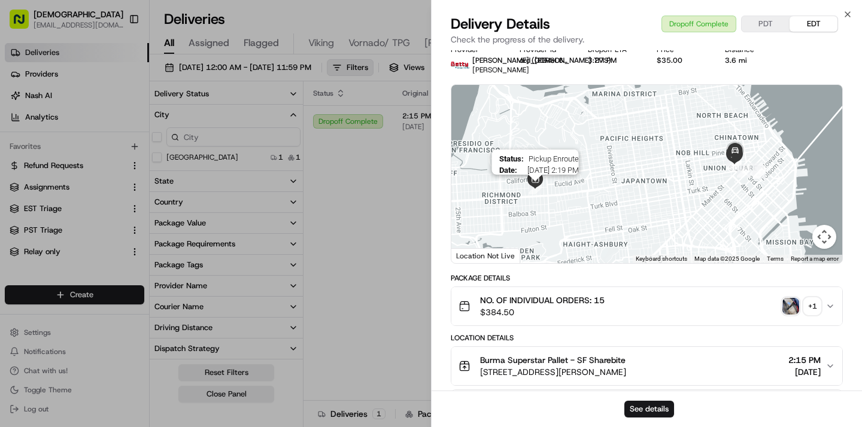 Image resolution: width=862 pixels, height=427 pixels. Describe the element at coordinates (646, 306) in the screenshot. I see `button: NO. OF INDIVIDUAL ORDERS: 15$384.50photo_proof_of_pickup image+1` at that location.